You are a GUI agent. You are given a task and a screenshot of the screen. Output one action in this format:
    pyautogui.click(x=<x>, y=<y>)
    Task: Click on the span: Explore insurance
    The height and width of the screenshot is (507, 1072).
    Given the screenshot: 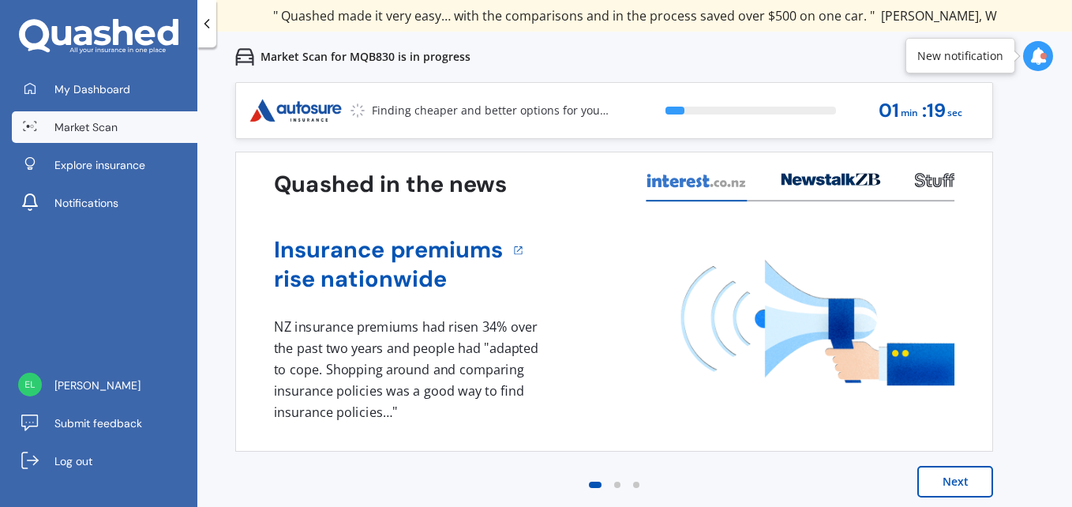 What is the action you would take?
    pyautogui.click(x=99, y=165)
    